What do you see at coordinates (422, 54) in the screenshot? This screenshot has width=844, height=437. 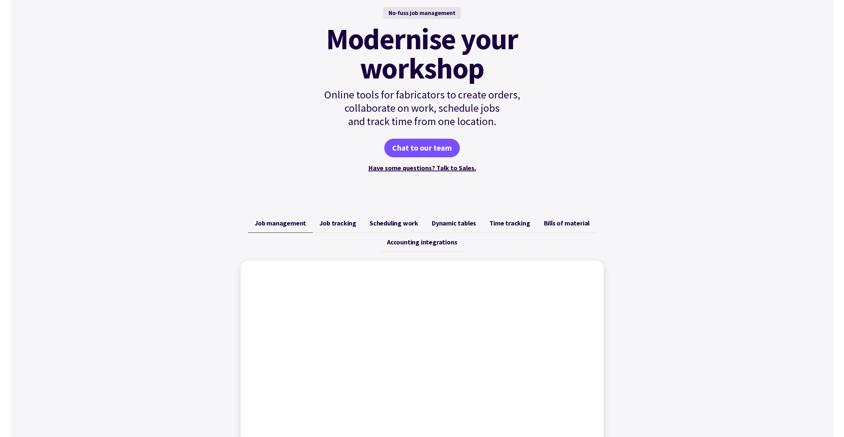 I see `mark: Modernise your workshop` at bounding box center [422, 54].